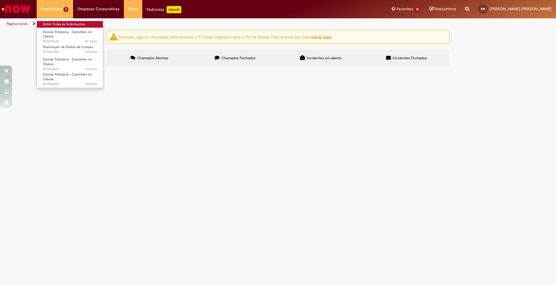 This screenshot has height=285, width=556. I want to click on span: Incidentes em aberto, so click(324, 58).